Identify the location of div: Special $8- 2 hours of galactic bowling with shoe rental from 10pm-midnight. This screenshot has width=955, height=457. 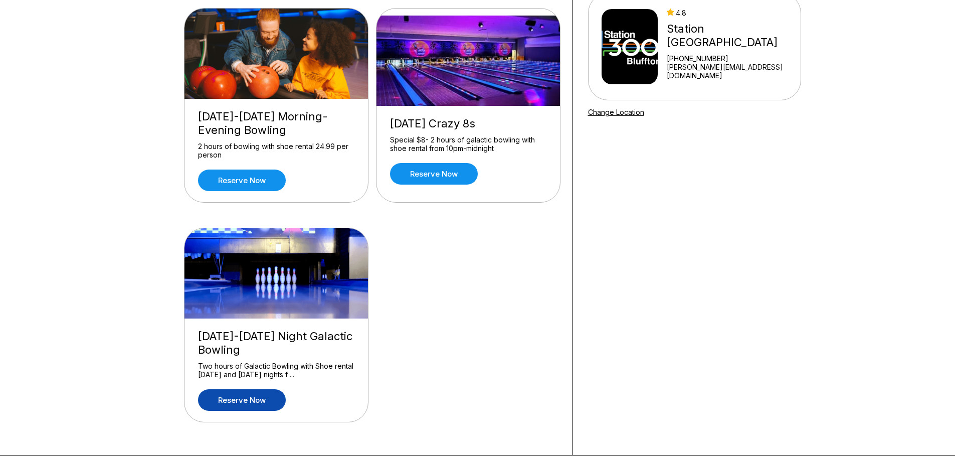
(468, 144).